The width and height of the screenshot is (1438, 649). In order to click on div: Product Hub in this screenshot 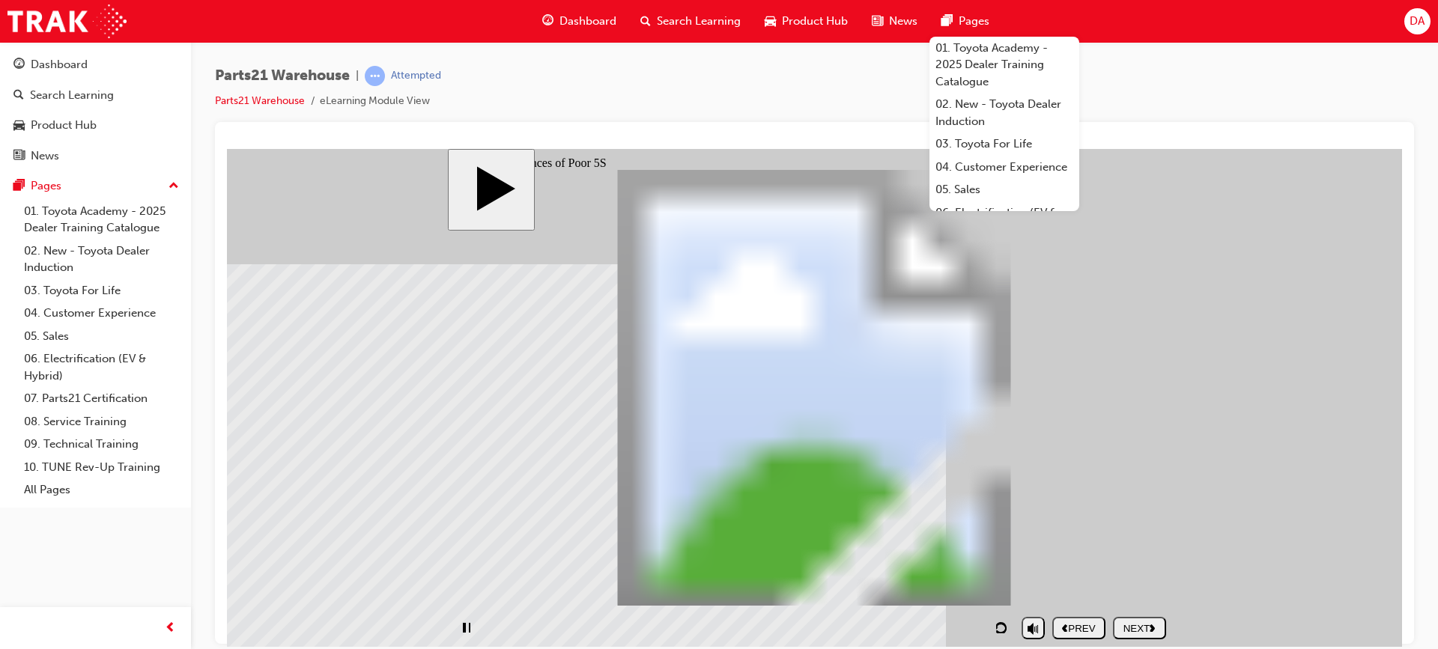, I will do `click(64, 125)`.